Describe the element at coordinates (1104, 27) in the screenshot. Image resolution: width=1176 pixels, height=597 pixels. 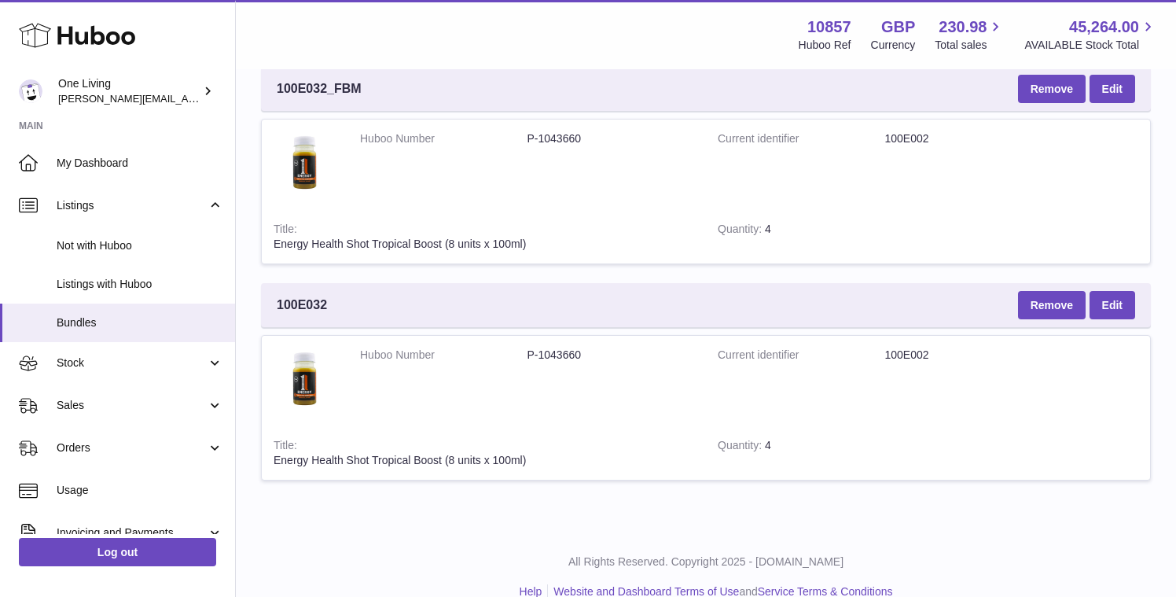
I see `span: 45,264.00` at that location.